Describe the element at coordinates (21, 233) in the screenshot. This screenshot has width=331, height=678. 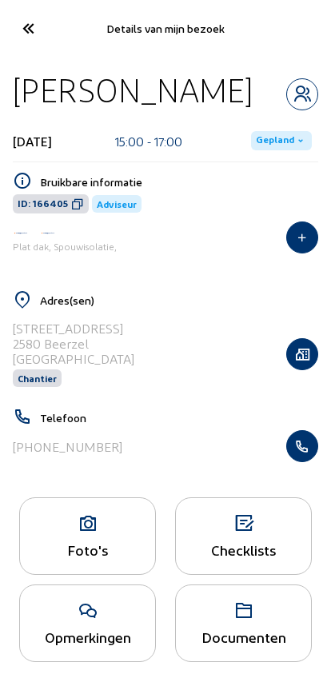
I see `img: Iso Protect` at that location.